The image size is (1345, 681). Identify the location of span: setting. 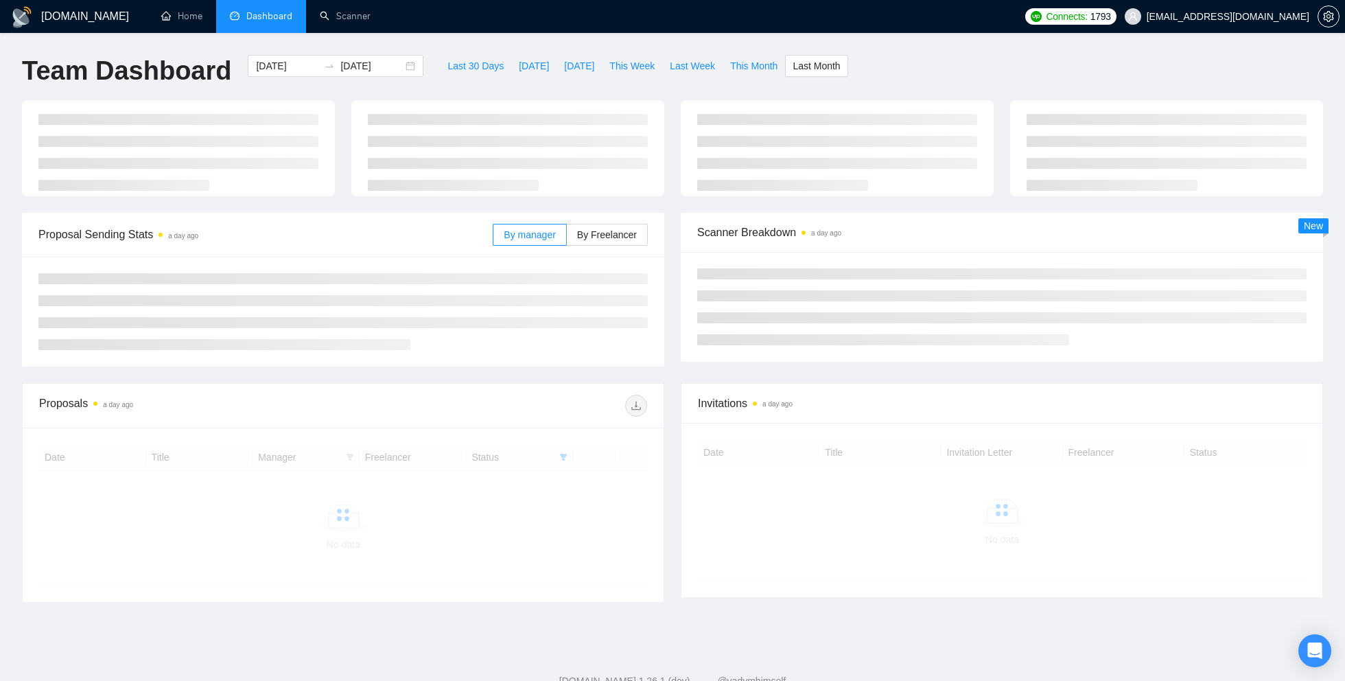
(1329, 16).